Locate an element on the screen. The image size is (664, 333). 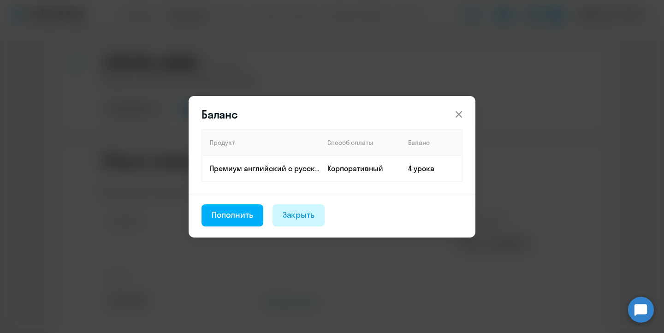
div: Пополнить is located at coordinates (232, 215).